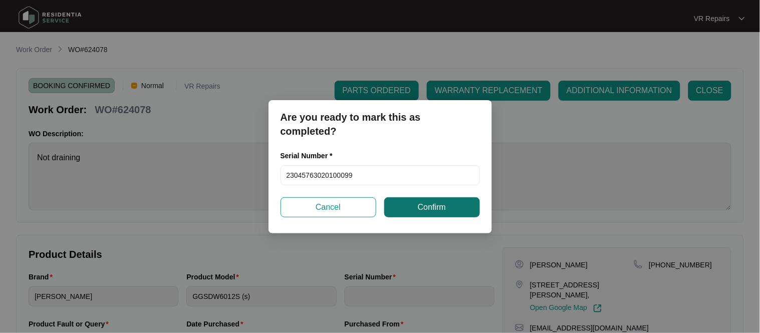 This screenshot has width=760, height=333. What do you see at coordinates (432, 207) in the screenshot?
I see `button: Confirm` at bounding box center [432, 207].